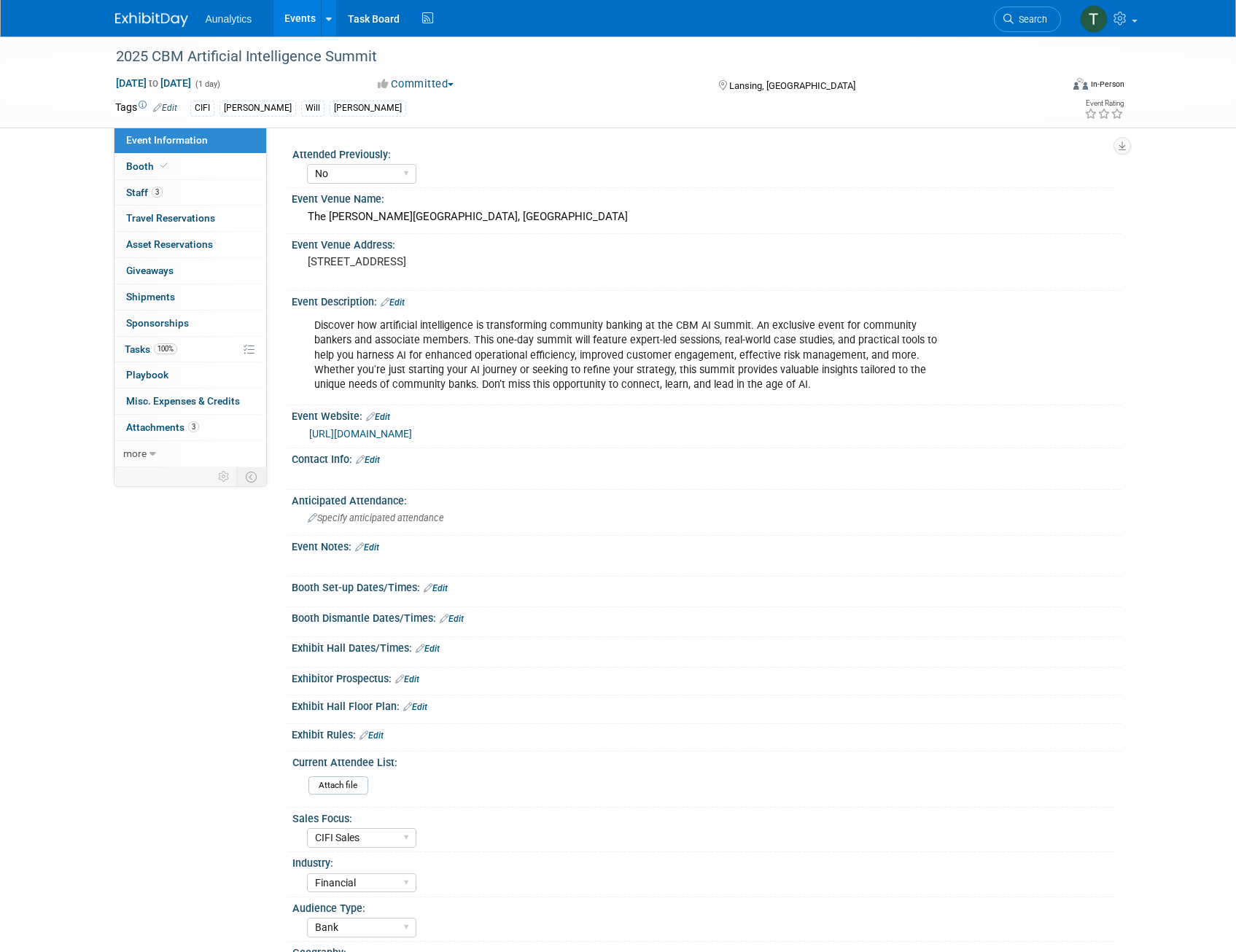  What do you see at coordinates (169, 244) in the screenshot?
I see `span: Asset Reservations` at bounding box center [169, 244].